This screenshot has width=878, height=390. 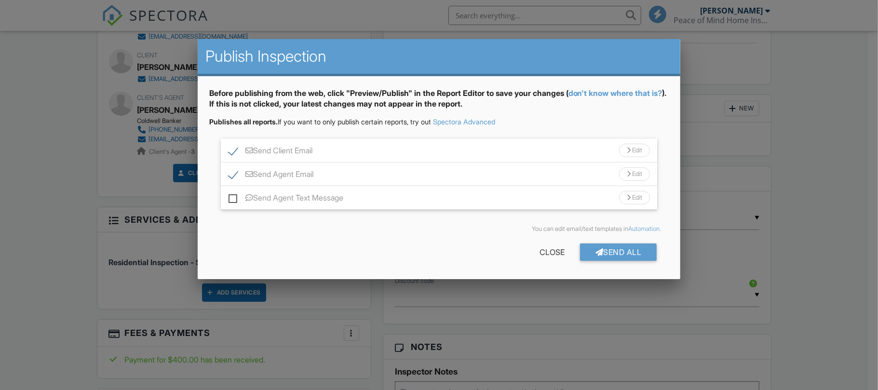 What do you see at coordinates (243, 121) in the screenshot?
I see `strong: Publishes all reports.` at bounding box center [243, 121].